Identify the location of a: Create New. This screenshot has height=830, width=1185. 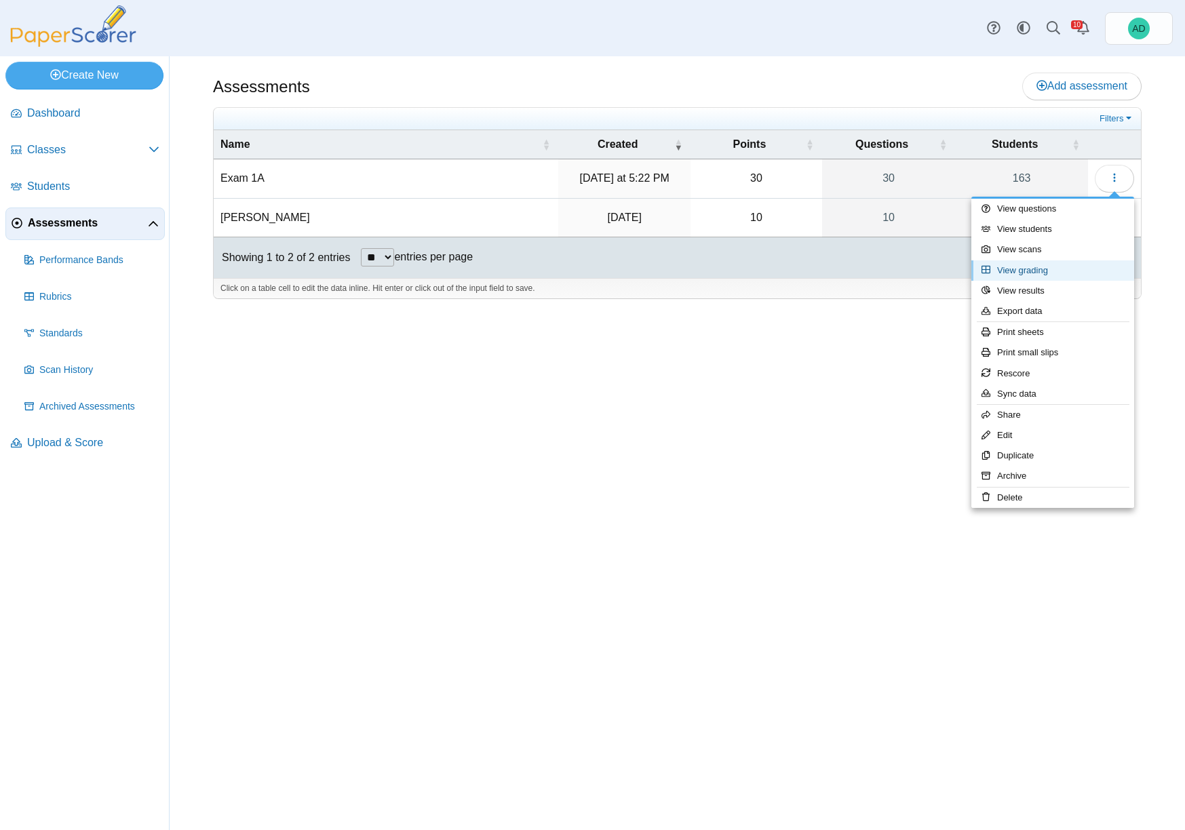
(84, 75).